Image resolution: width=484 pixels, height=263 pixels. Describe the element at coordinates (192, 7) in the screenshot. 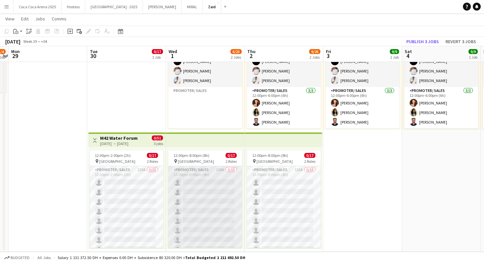

I see `button: MIRAL` at that location.